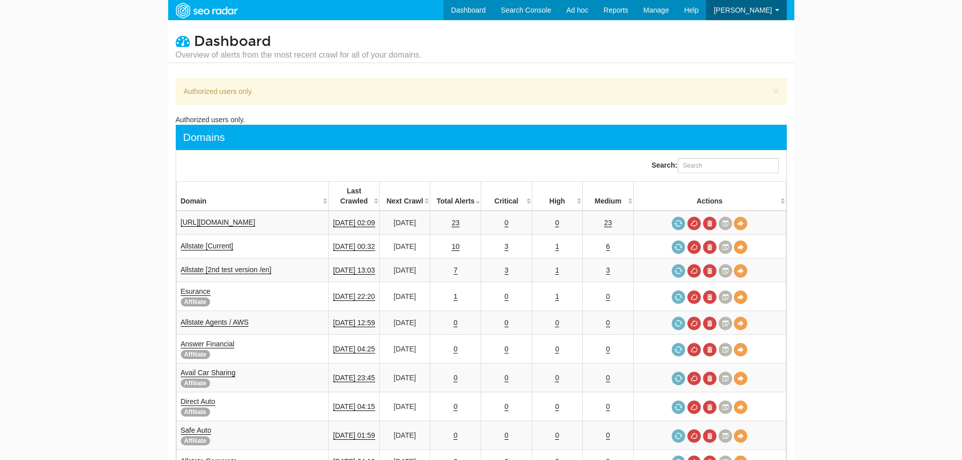  What do you see at coordinates (298, 55) in the screenshot?
I see `small: Overview of alerts from the most recent crawl for all of your domains.` at bounding box center [298, 55].